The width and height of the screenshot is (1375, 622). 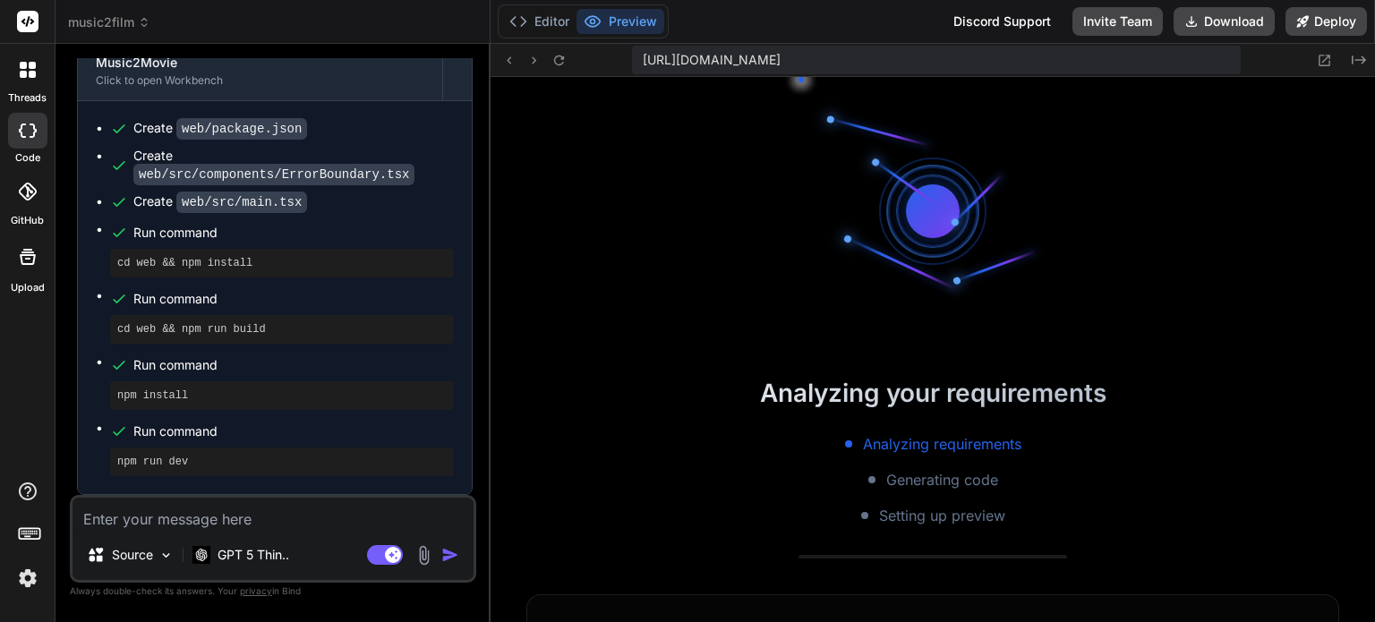 What do you see at coordinates (260, 71) in the screenshot?
I see `button: Music2MovieClick to open Workbench` at bounding box center [260, 71].